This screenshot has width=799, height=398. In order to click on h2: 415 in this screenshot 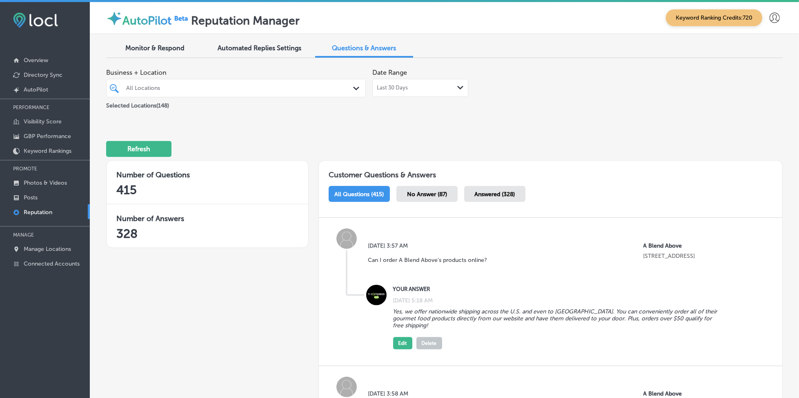, I will do `click(207, 190)`.